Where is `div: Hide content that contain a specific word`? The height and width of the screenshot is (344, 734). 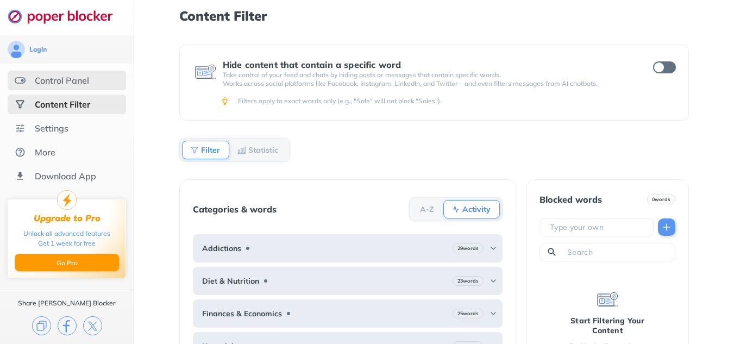 div: Hide content that contain a specific word is located at coordinates (428, 65).